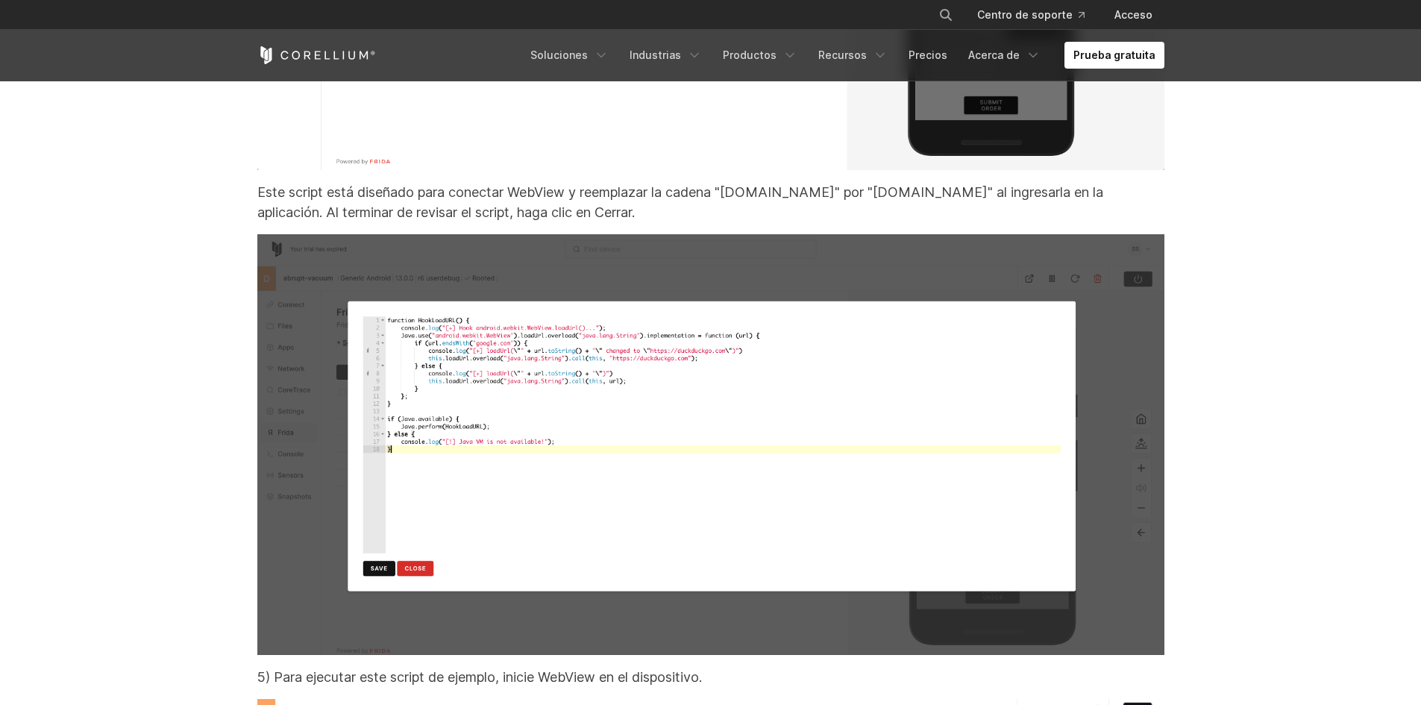 The width and height of the screenshot is (1421, 705). What do you see at coordinates (994, 54) in the screenshot?
I see `font: Acerca de` at bounding box center [994, 54].